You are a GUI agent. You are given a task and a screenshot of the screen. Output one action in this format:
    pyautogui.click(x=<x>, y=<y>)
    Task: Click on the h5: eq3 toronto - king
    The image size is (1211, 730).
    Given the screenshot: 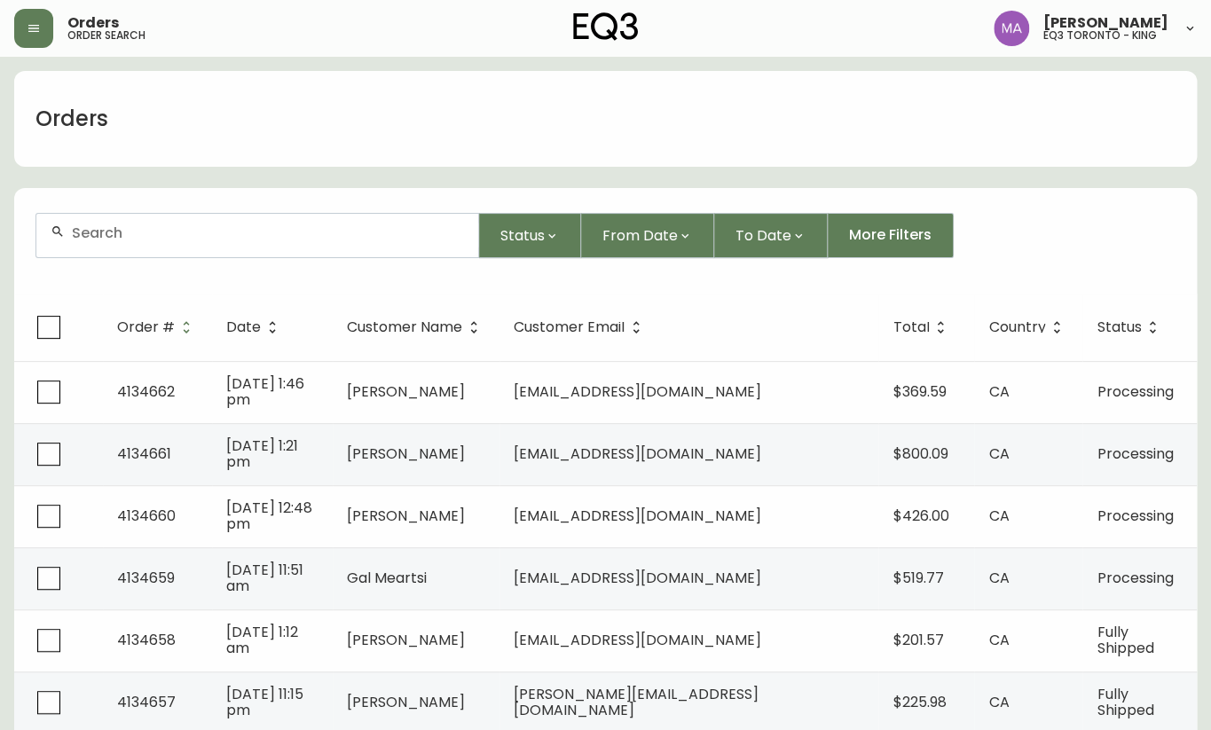 What is the action you would take?
    pyautogui.click(x=1100, y=35)
    